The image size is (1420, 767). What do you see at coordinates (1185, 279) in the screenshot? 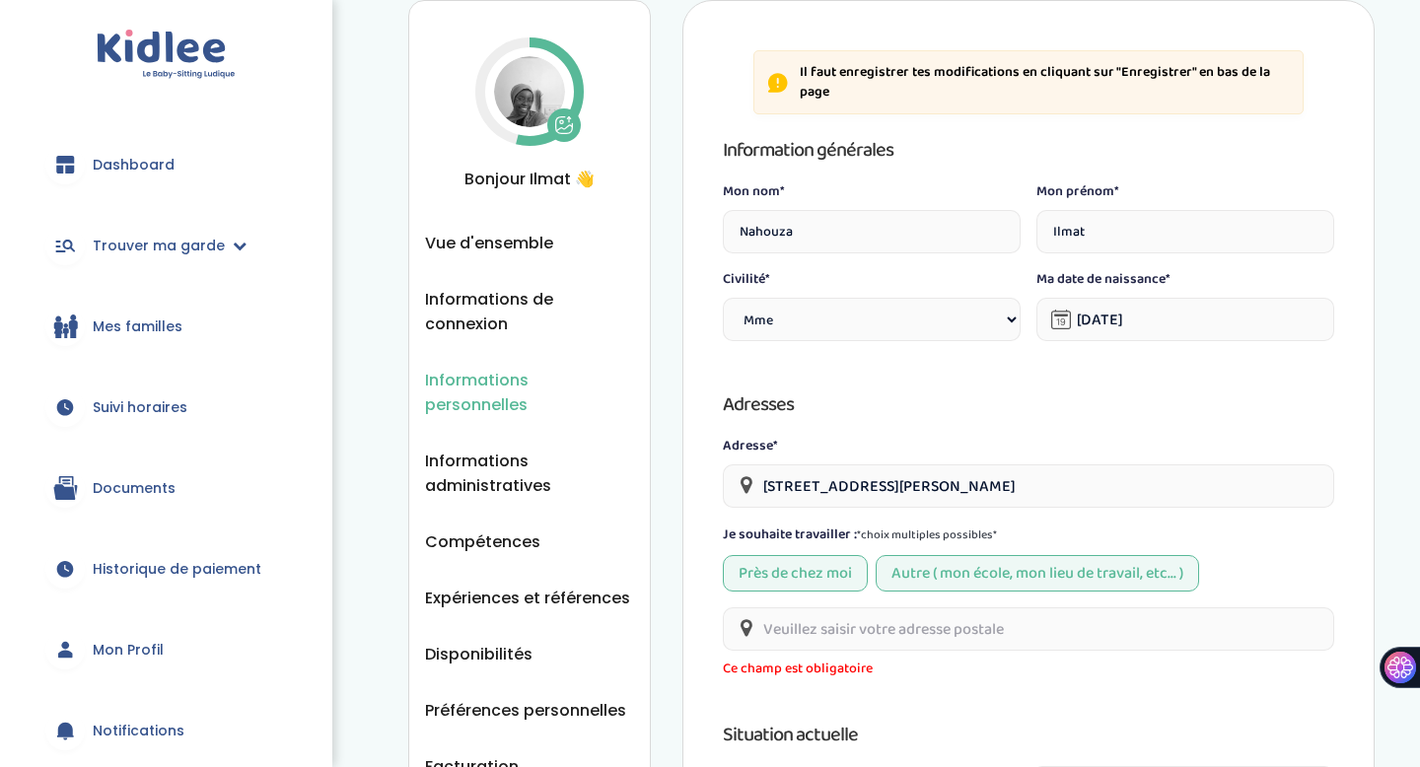
I see `label: Ma date de naissance*` at bounding box center [1185, 279].